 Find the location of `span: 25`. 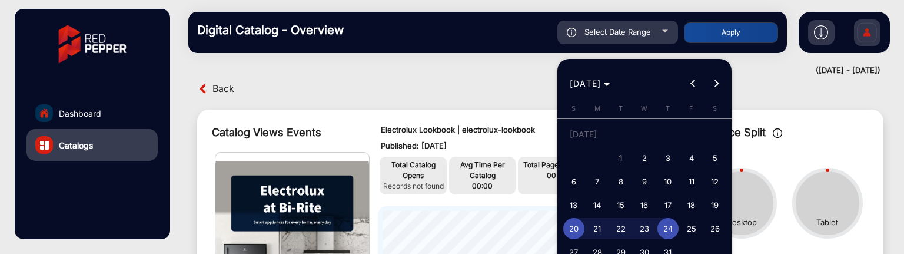

span: 25 is located at coordinates (691, 228).